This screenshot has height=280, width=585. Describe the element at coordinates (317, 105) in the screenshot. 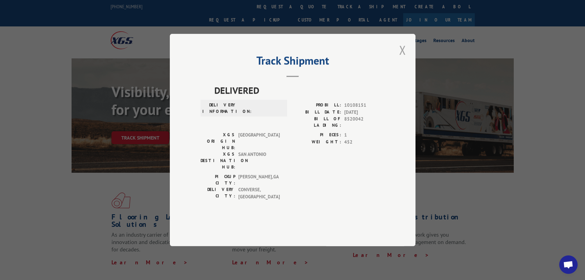

I see `label: PROBILL:` at that location.